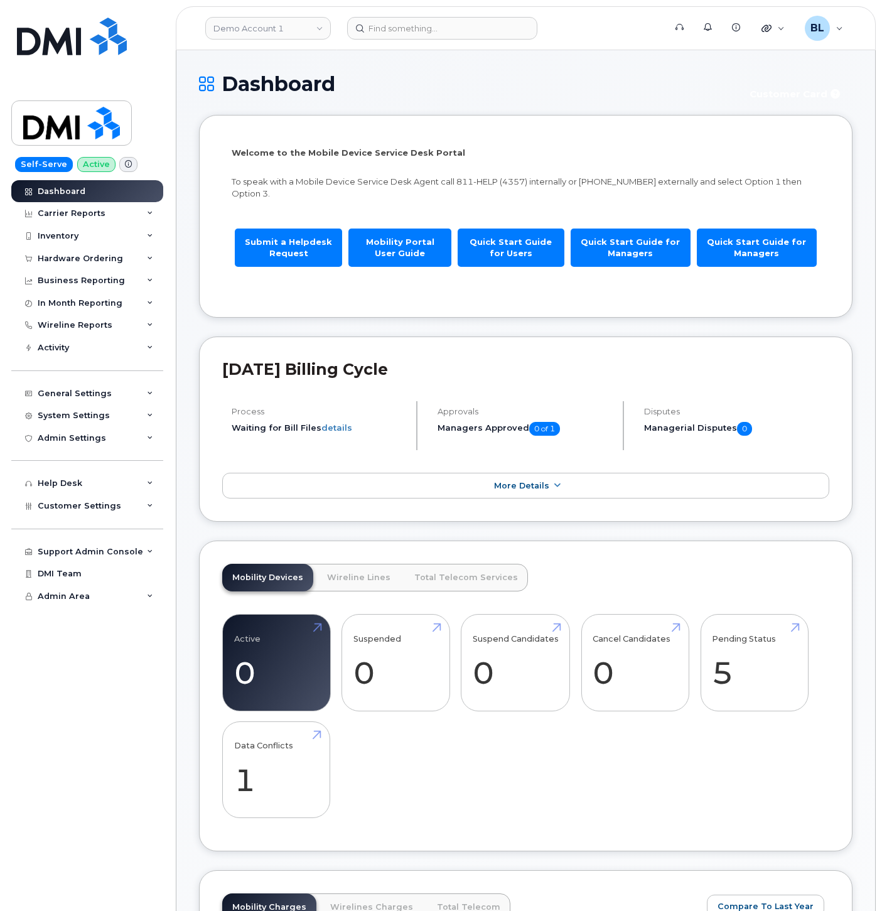 This screenshot has height=911, width=882. I want to click on span: 0, so click(745, 429).